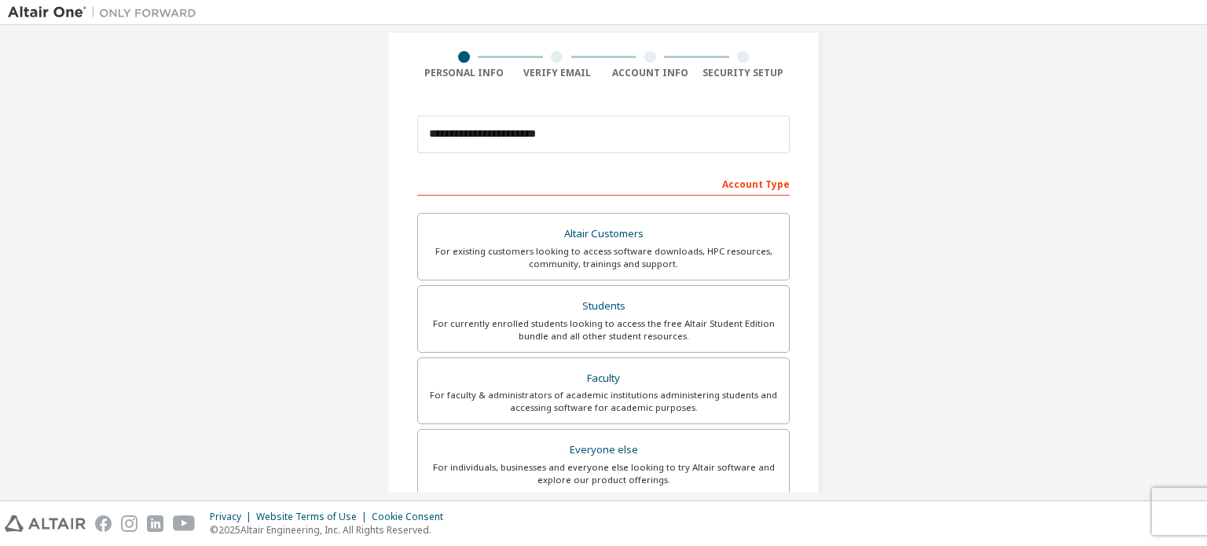  What do you see at coordinates (106, 13) in the screenshot?
I see `img: Altair One` at bounding box center [106, 13].